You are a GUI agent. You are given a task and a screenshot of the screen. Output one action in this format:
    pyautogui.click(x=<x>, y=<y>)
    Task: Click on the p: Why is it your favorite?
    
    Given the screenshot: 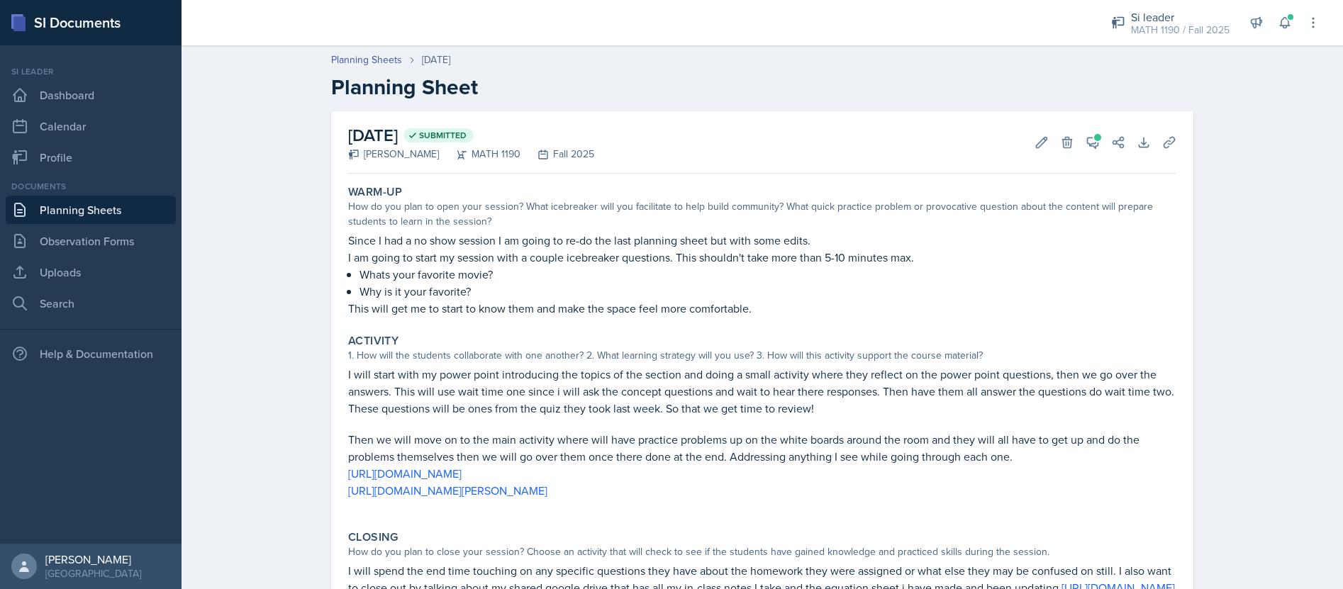 What is the action you would take?
    pyautogui.click(x=768, y=291)
    